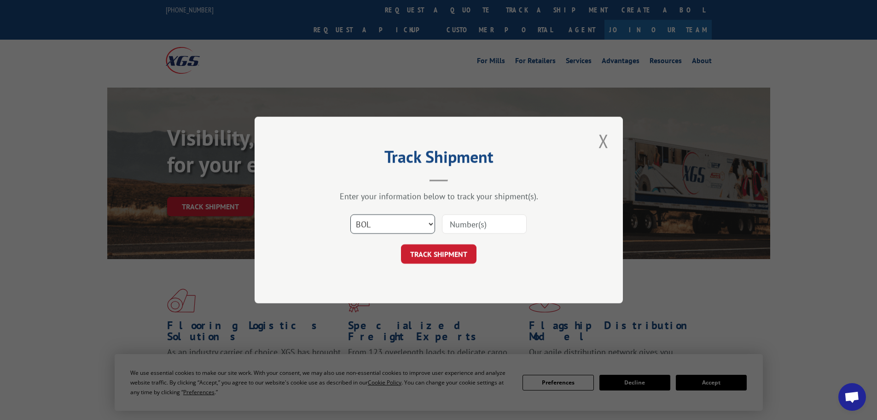 The width and height of the screenshot is (877, 420). What do you see at coordinates (439, 254) in the screenshot?
I see `button: TRACK SHIPMENT` at bounding box center [439, 254].